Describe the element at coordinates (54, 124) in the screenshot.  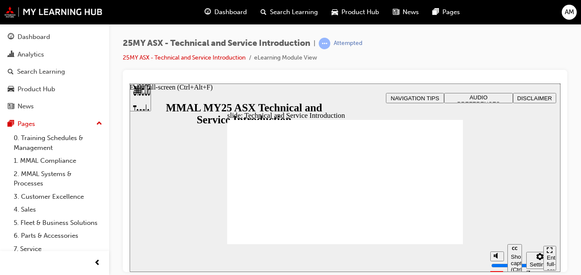
I see `button: Pages` at that location.